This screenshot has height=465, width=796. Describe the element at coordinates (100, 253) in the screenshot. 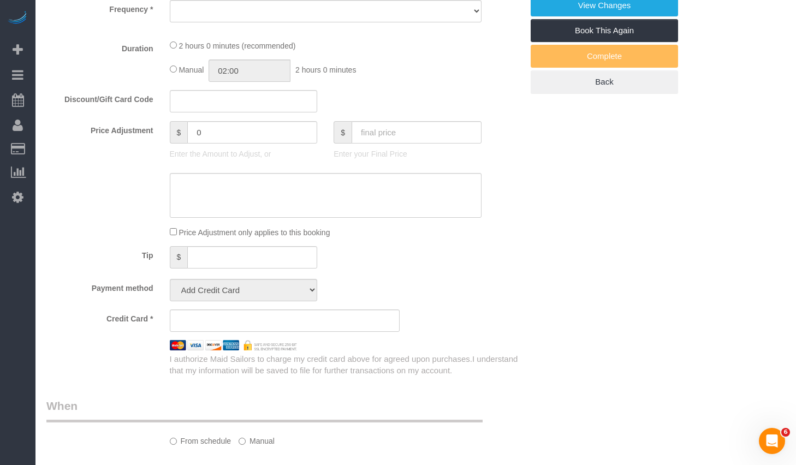

I see `label: Tip` at that location.